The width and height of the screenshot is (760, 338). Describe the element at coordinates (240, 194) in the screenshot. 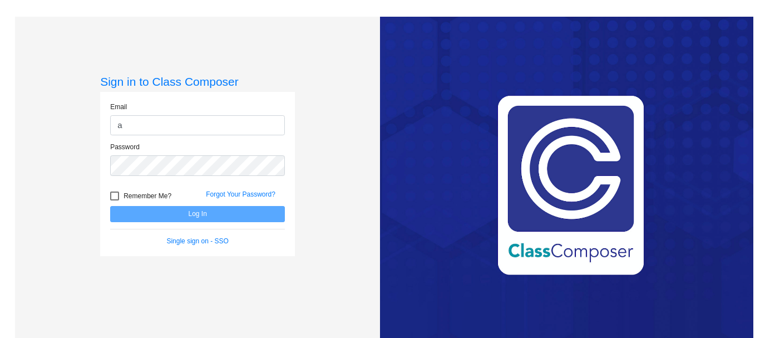

I see `a: Forgot Your Password?` at that location.